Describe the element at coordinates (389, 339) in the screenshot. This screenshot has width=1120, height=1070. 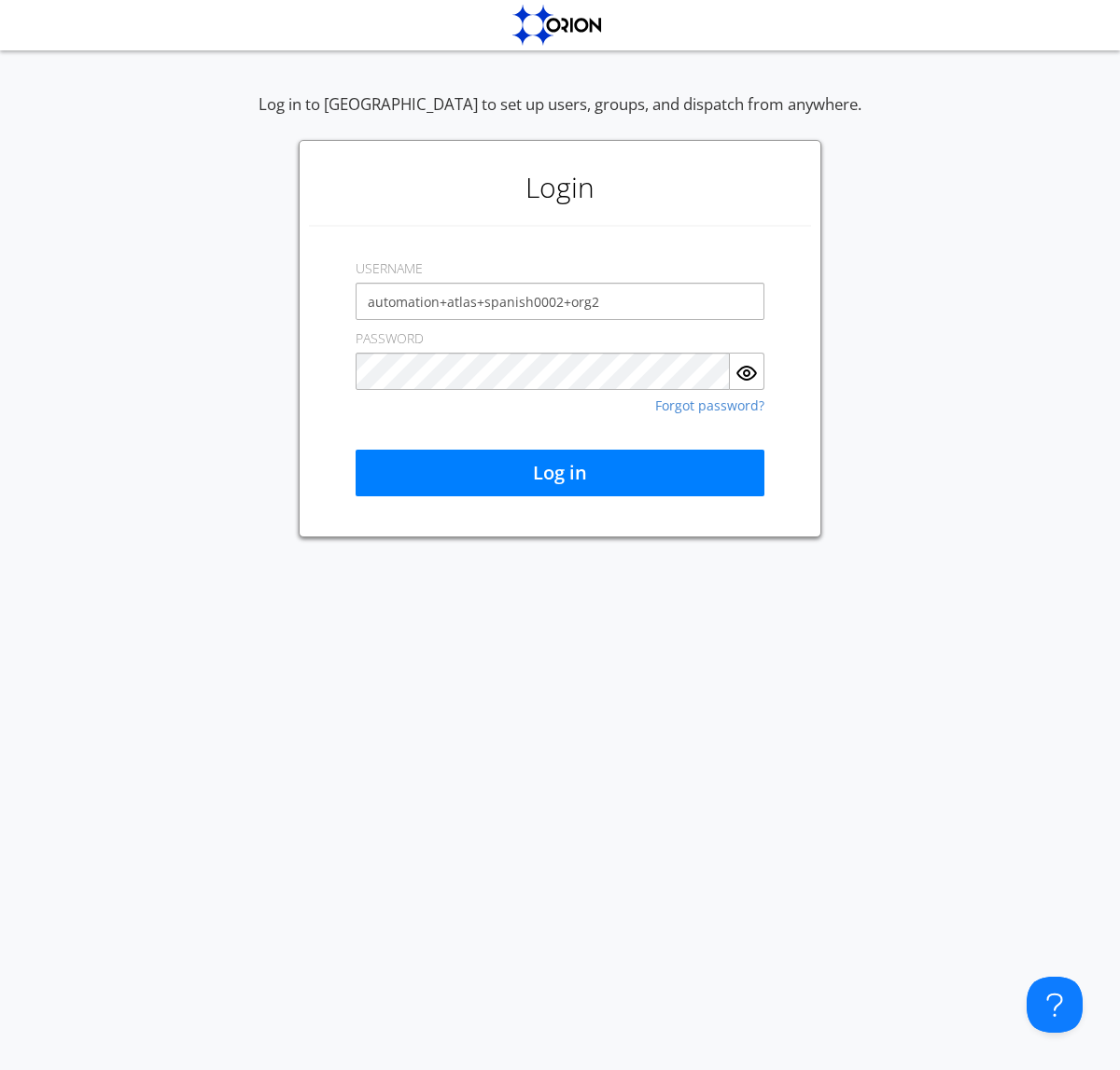
I see `label: PASSWORD` at that location.